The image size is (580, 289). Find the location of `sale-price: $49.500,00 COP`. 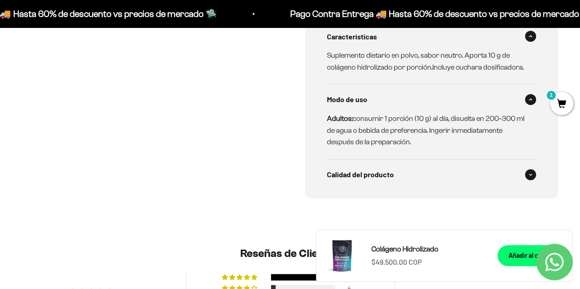

sale-price: $49.500,00 COP is located at coordinates (396, 262).